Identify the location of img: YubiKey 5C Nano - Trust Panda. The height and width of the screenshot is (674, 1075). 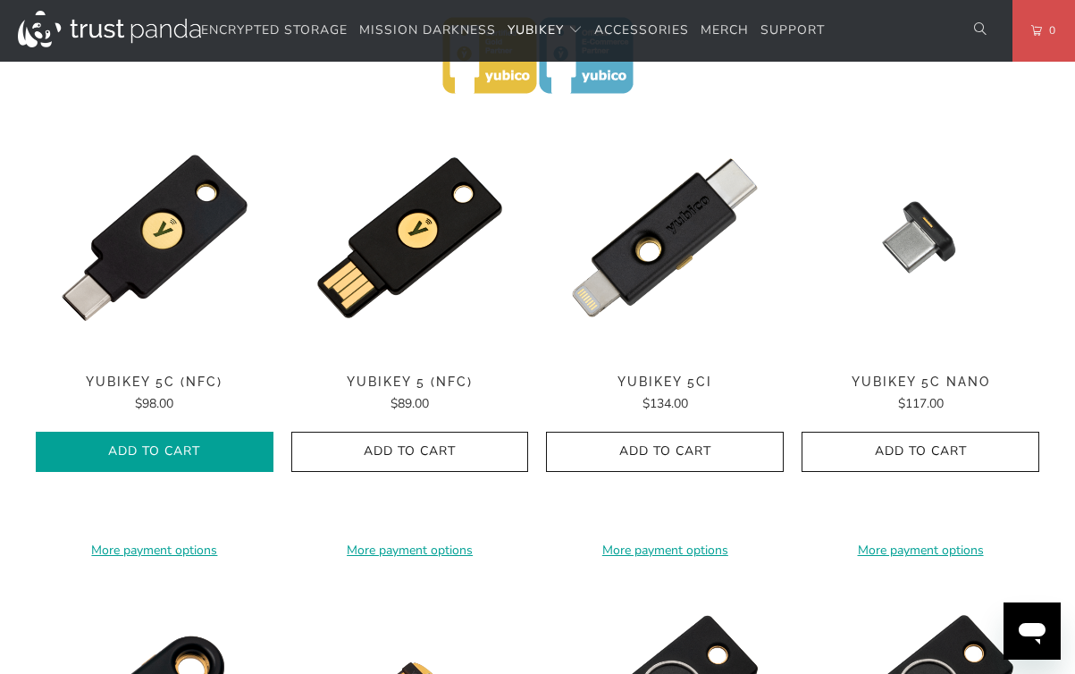
(920, 238).